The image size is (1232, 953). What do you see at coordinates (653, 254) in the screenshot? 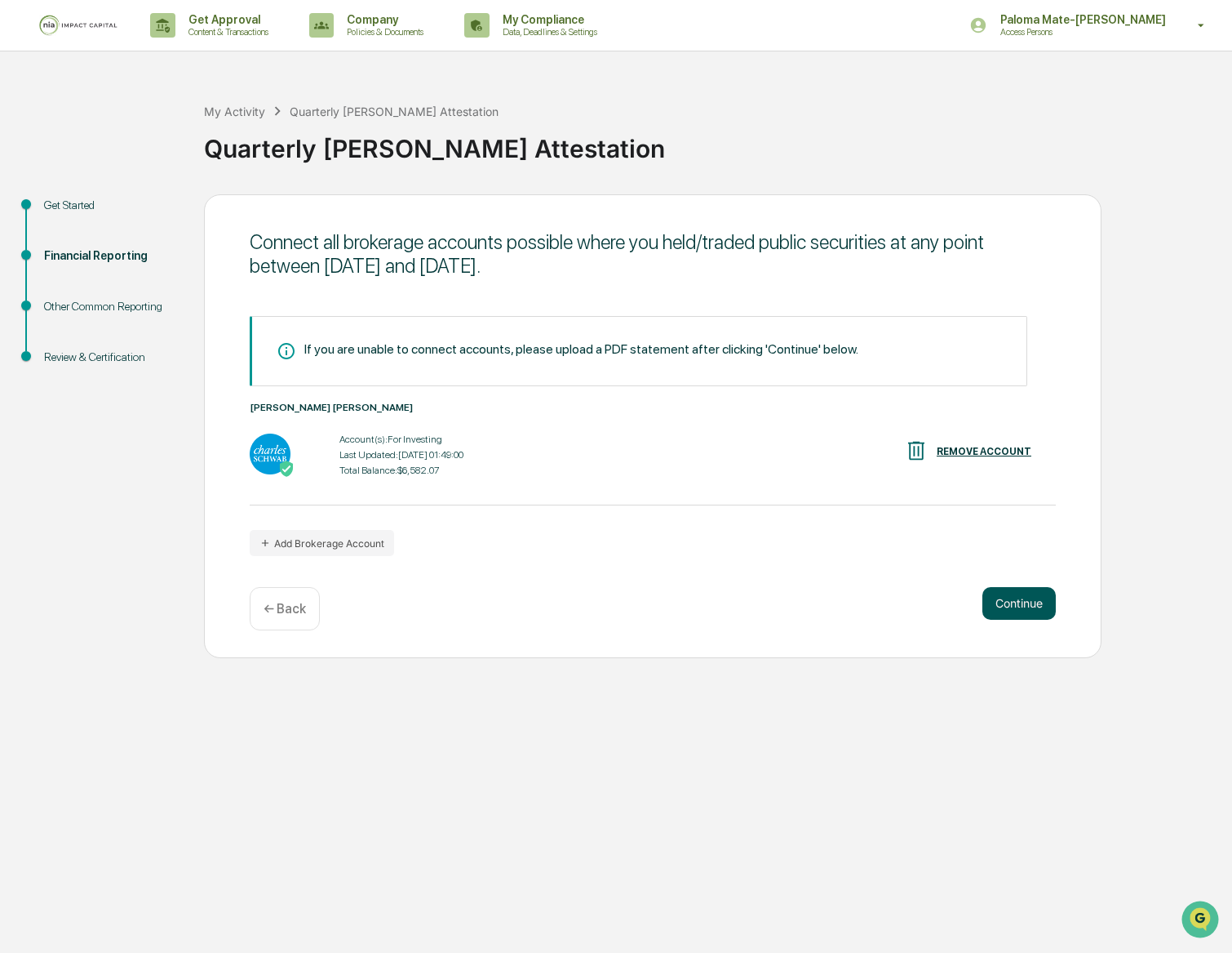
I see `div: Connect all brokerage accounts possible where you held/traded public securities at any point betw...` at bounding box center [653, 254].